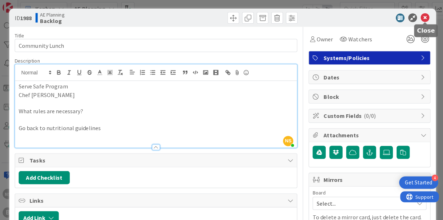  I want to click on h5: Close, so click(421, 32).